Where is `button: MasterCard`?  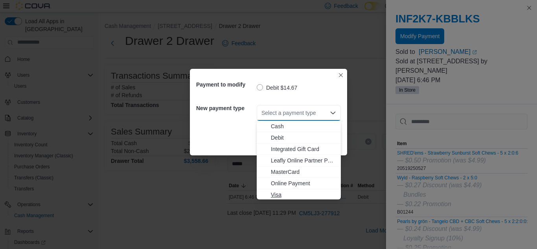 button: MasterCard is located at coordinates (299, 172).